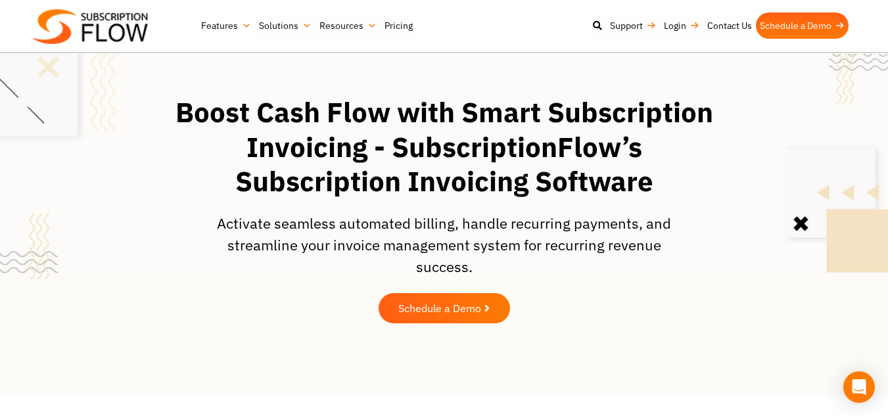 The width and height of the screenshot is (888, 416). Describe the element at coordinates (226, 26) in the screenshot. I see `a: Features` at that location.